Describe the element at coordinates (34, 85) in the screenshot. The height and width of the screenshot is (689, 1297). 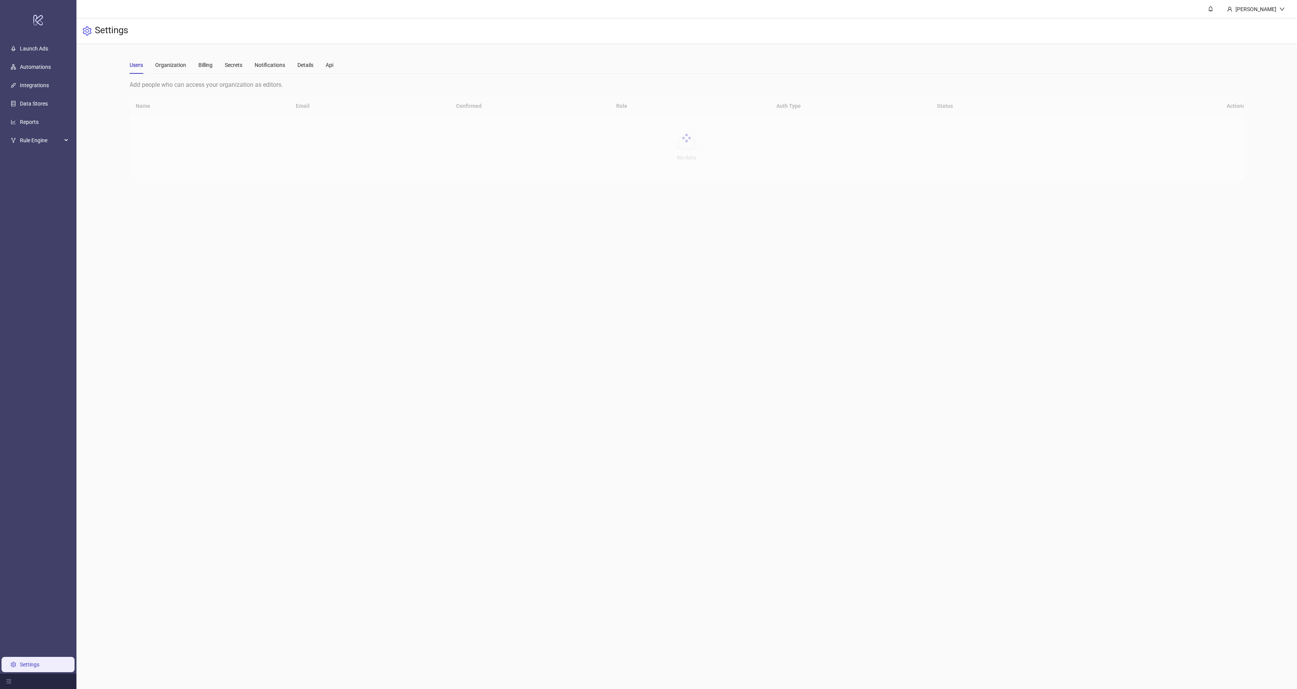
I see `a: Integrations` at that location.